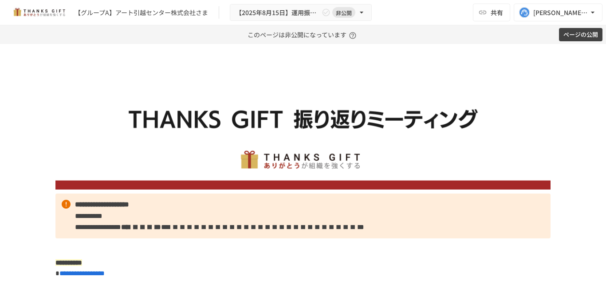  Describe the element at coordinates (141, 12) in the screenshot. I see `div: 【グループA】アート引越センター株式会社さま` at that location.